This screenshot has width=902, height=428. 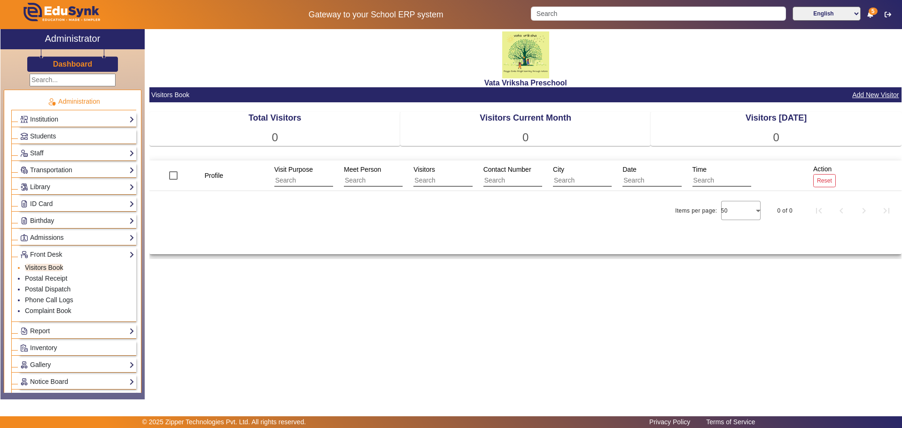 What do you see at coordinates (224, 422) in the screenshot?
I see `p: © 2025 Zipper Technologies Pvt. Ltd. All rights reserved.` at bounding box center [224, 422].